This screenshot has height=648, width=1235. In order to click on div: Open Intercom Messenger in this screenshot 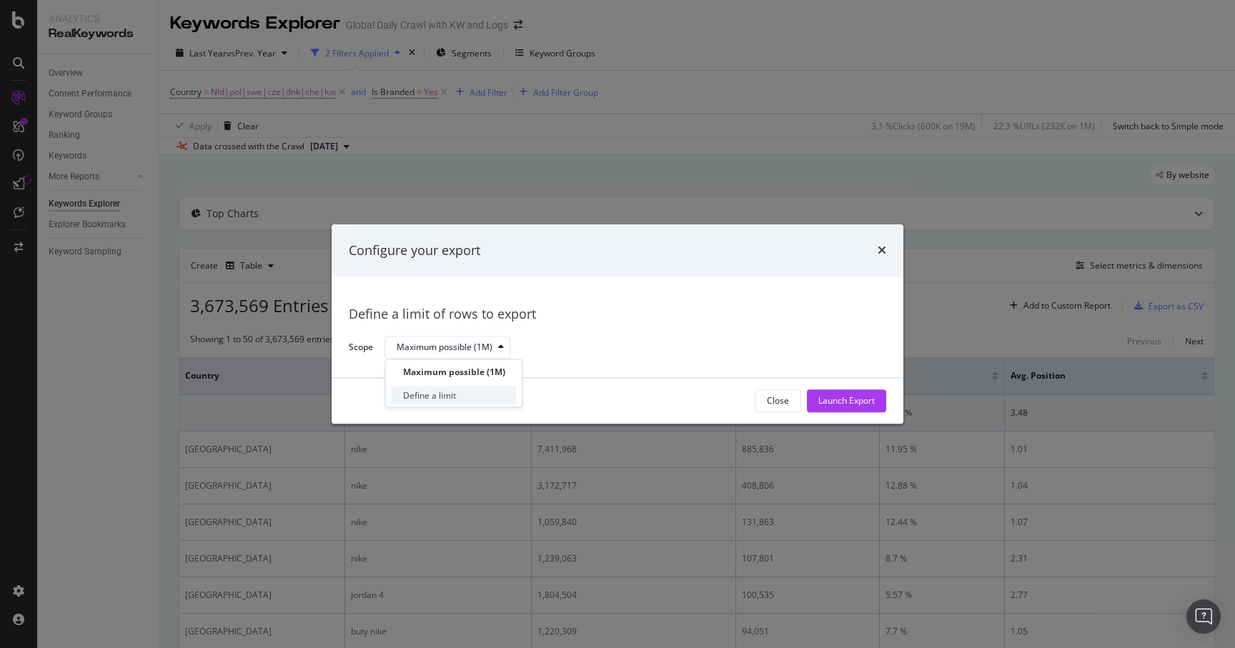, I will do `click(1204, 617)`.